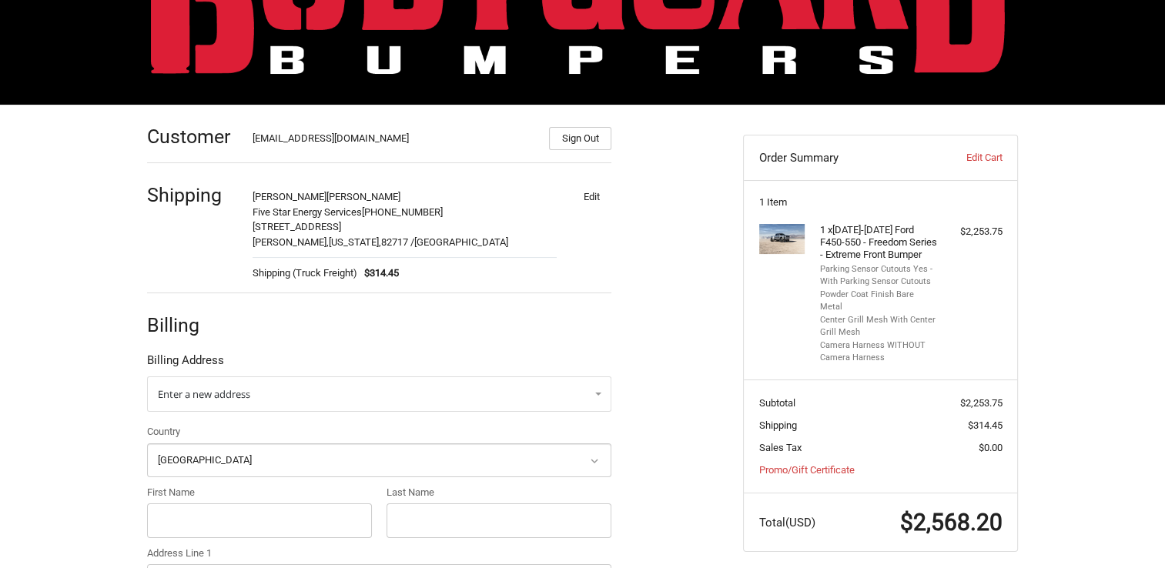  Describe the element at coordinates (990, 447) in the screenshot. I see `span: $0.00` at that location.